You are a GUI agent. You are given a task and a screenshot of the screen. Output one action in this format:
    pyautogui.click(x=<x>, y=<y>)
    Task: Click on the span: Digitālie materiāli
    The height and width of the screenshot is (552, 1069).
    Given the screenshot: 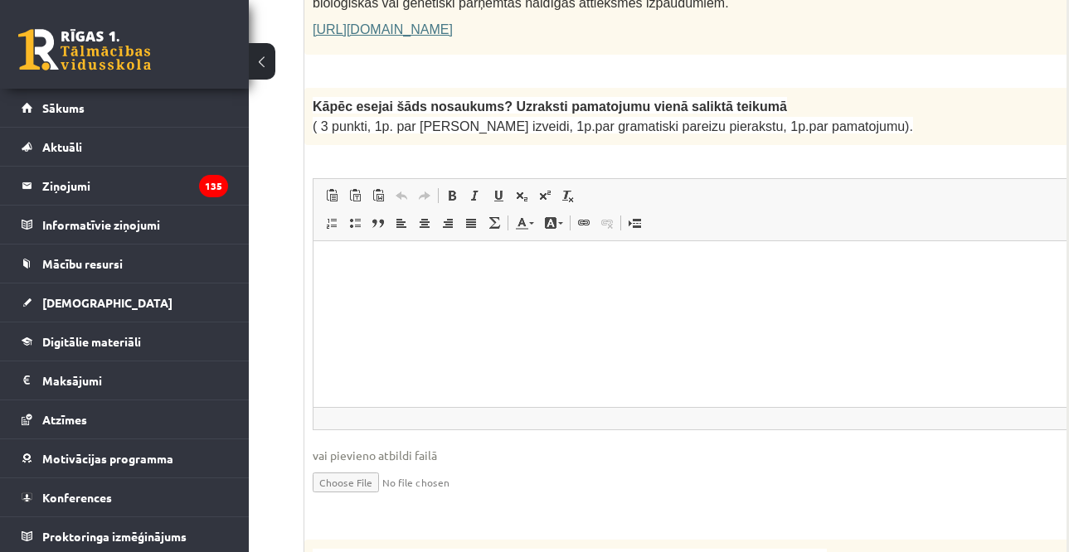 What is the action you would take?
    pyautogui.click(x=91, y=342)
    